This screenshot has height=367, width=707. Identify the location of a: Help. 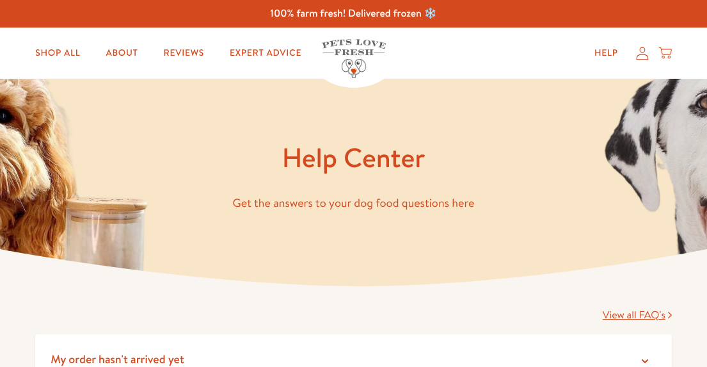
(606, 53).